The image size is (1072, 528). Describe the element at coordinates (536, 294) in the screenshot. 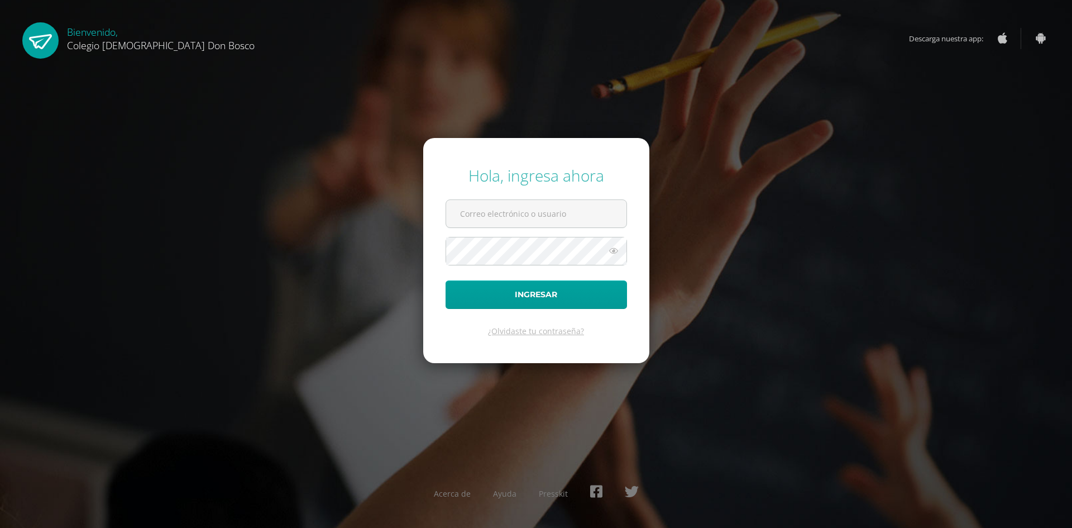

I see `button: Ingresar` at that location.